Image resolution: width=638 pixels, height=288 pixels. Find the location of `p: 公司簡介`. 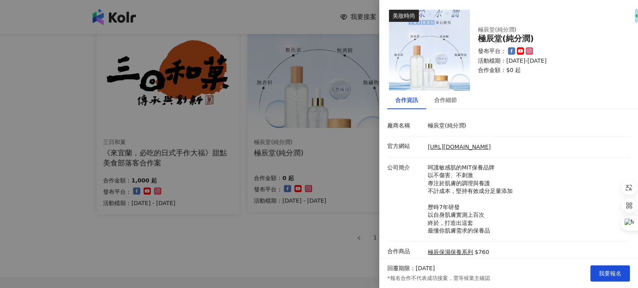

p: 公司簡介 is located at coordinates (406, 168).